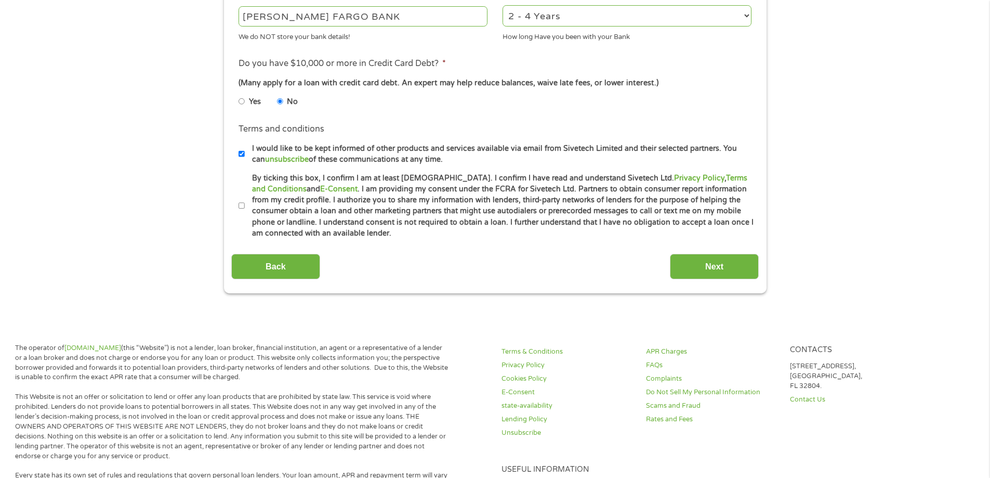  Describe the element at coordinates (232, 426) in the screenshot. I see `p: This Website is not an offer or solicitation to lend or offer any loan products that are prohibit...` at that location.